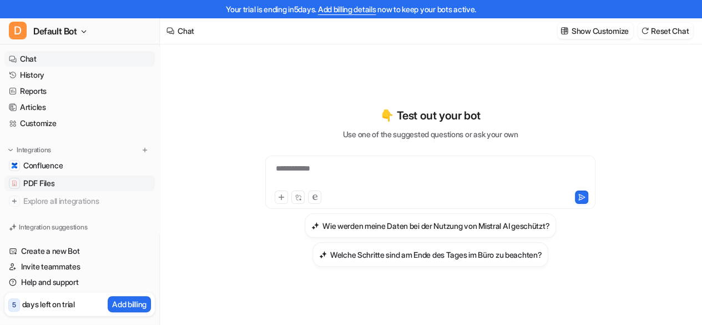  What do you see at coordinates (347, 9) in the screenshot?
I see `a: Add billing details` at bounding box center [347, 9].